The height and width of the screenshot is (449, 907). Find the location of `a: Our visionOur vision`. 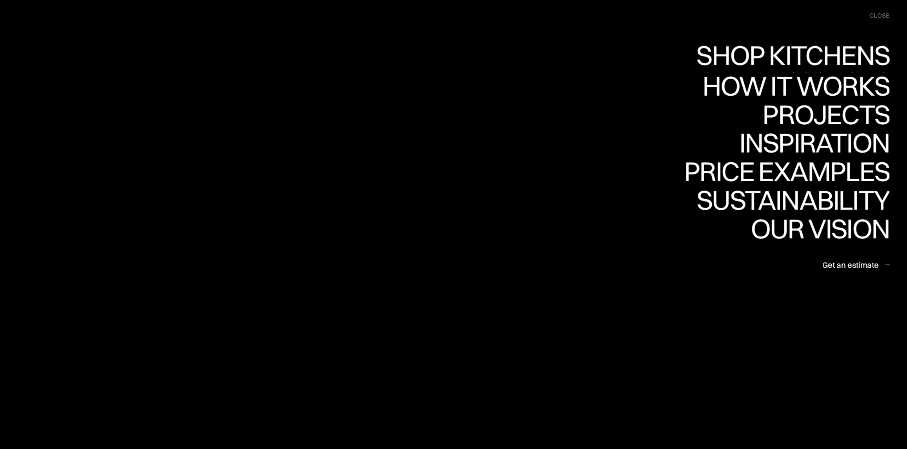

a: Our visionOur vision is located at coordinates (817, 229).